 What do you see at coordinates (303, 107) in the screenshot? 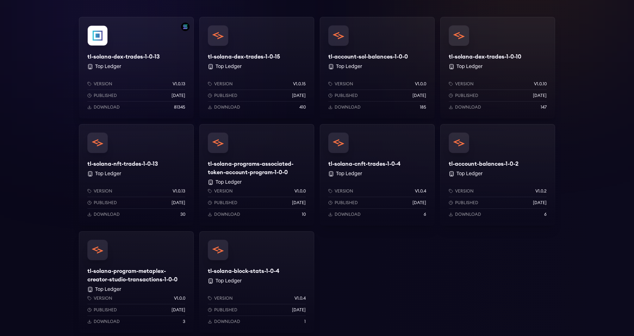
I see `p: 410` at bounding box center [303, 107].